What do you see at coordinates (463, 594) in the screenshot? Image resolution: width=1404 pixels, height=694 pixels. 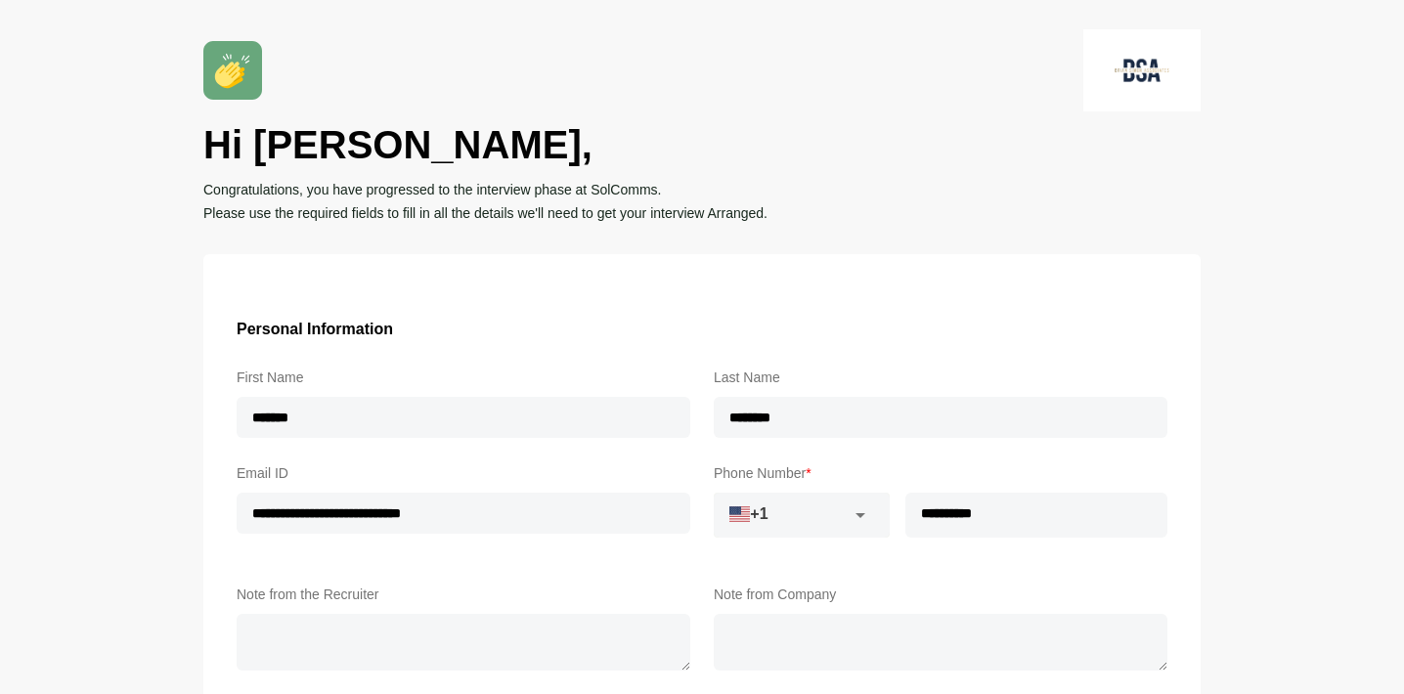 I see `label: Note from the Recruiter` at bounding box center [463, 594].